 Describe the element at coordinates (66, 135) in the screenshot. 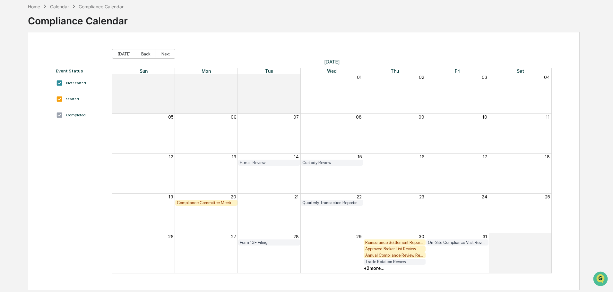

I see `span: Attestations` at that location.